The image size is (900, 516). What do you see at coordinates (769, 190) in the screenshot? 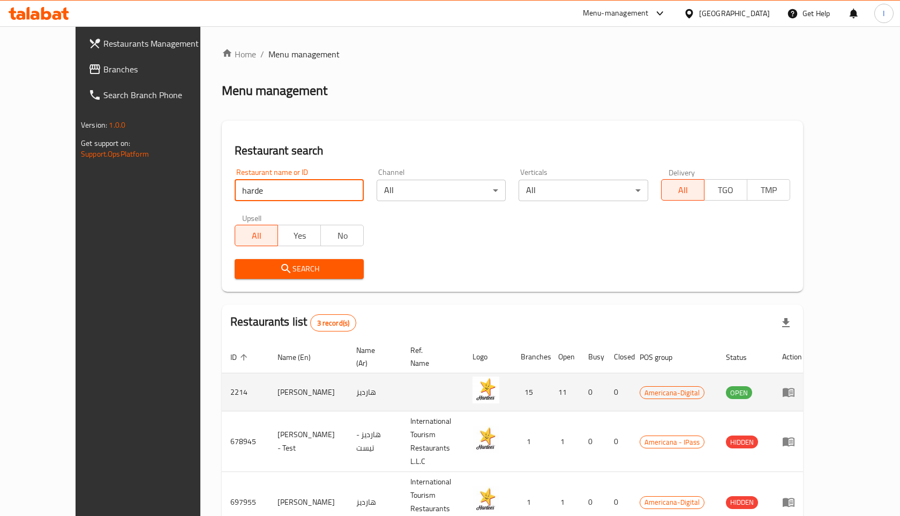
I see `span: TMP` at bounding box center [769, 190].